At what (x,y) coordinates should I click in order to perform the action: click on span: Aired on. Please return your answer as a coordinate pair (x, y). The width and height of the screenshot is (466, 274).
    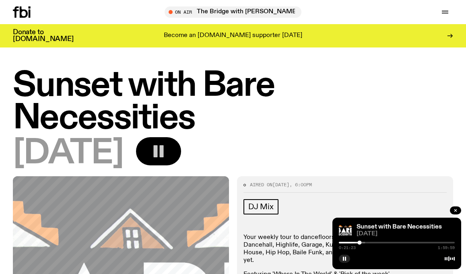
    Looking at the image, I should click on (261, 185).